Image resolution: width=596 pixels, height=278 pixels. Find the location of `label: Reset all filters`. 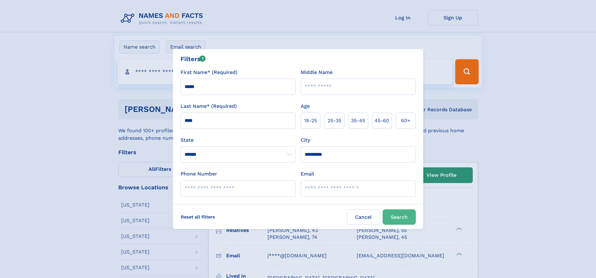

label: Reset all filters is located at coordinates (198, 217).